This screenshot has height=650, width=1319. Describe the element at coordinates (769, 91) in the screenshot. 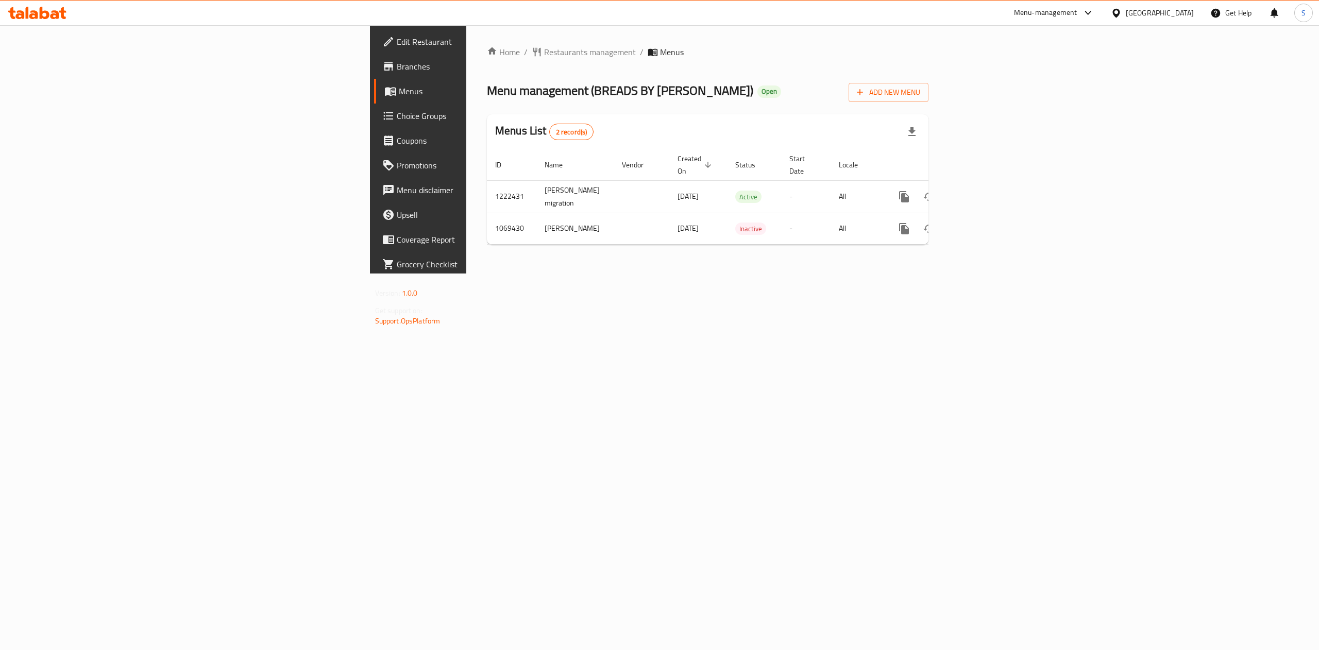

I see `span: Open` at that location.